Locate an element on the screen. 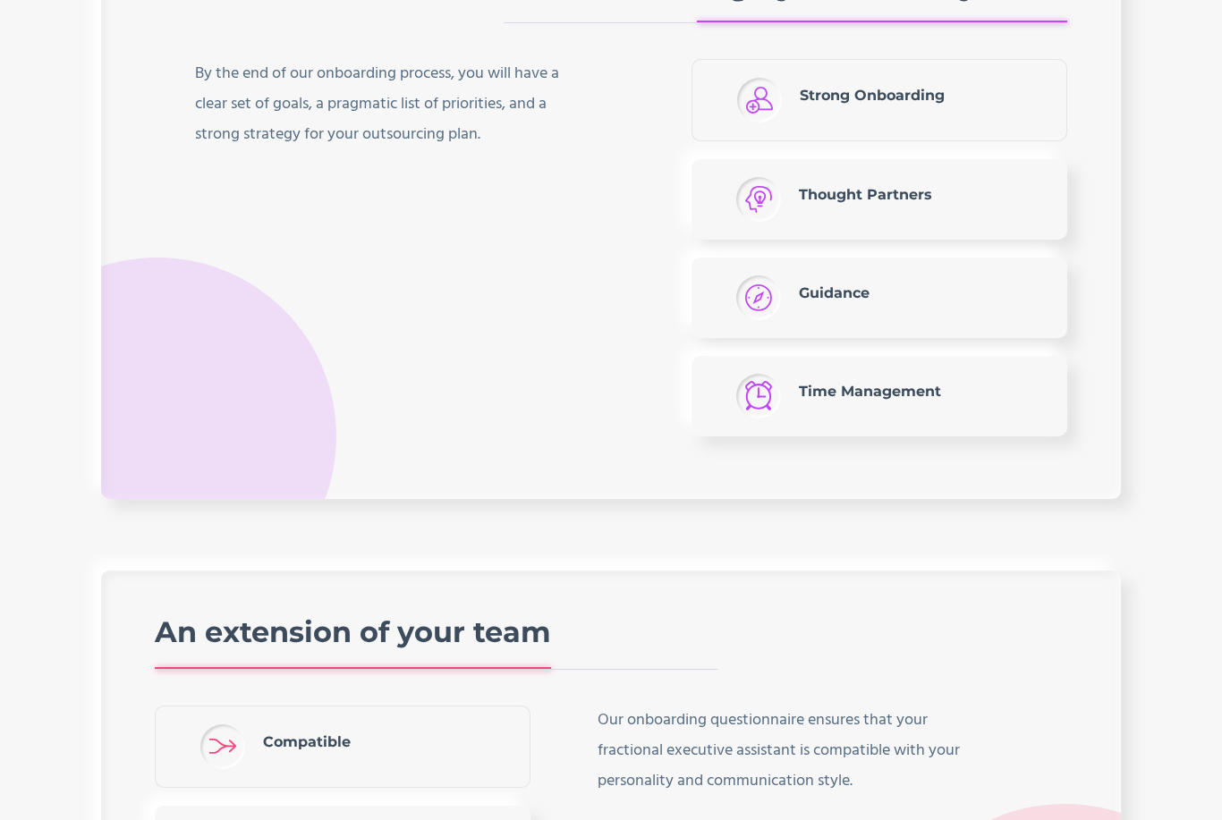 This screenshot has height=820, width=1222. h5: Time Management is located at coordinates (869, 397).